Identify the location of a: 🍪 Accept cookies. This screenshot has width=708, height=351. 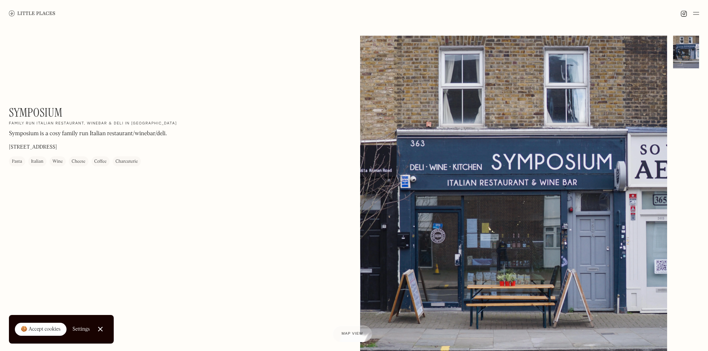
(40, 330).